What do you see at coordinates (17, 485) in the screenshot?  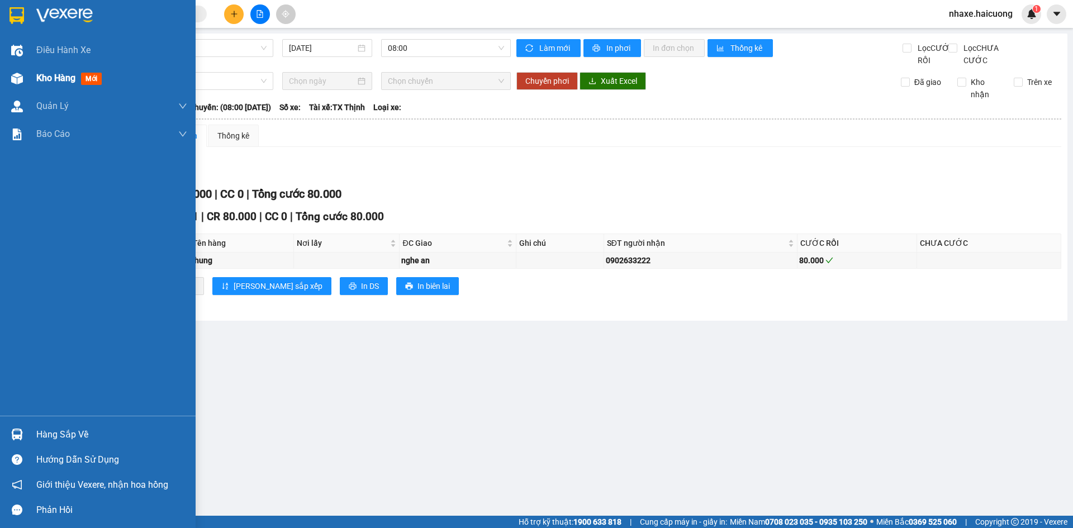 I see `span: notification` at bounding box center [17, 485].